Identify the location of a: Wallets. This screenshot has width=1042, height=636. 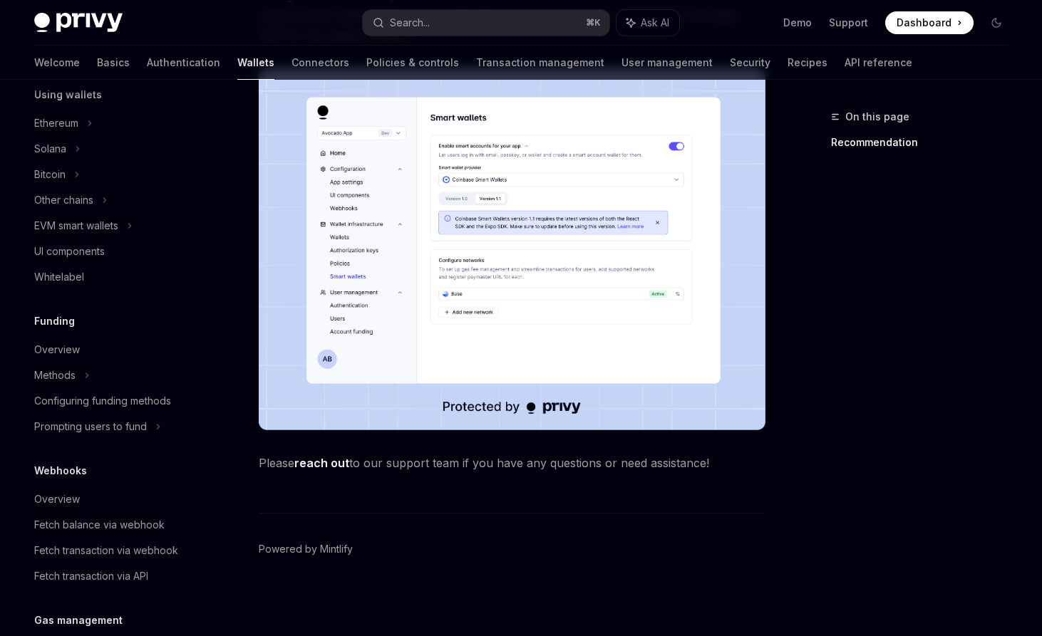
(256, 63).